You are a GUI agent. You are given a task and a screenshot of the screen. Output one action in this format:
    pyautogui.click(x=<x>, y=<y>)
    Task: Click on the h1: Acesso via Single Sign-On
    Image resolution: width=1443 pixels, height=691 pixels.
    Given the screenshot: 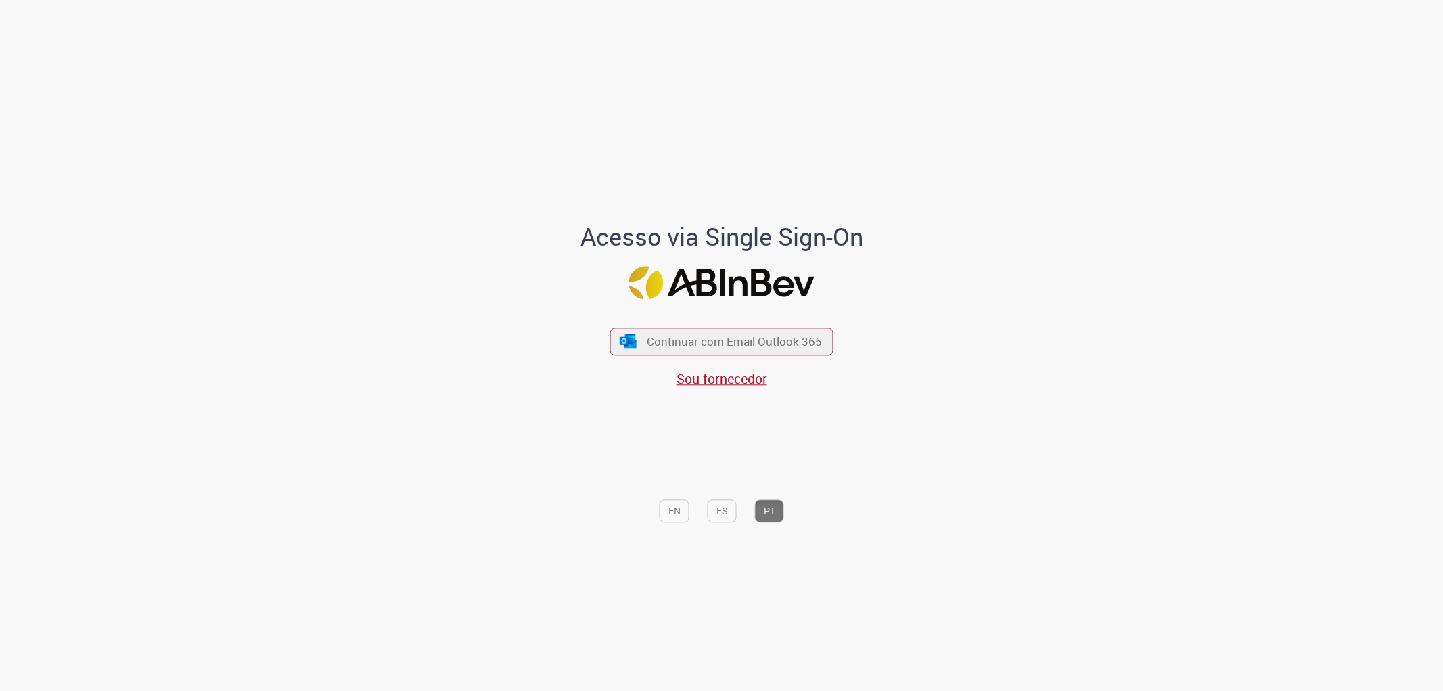 What is the action you would take?
    pyautogui.click(x=721, y=237)
    